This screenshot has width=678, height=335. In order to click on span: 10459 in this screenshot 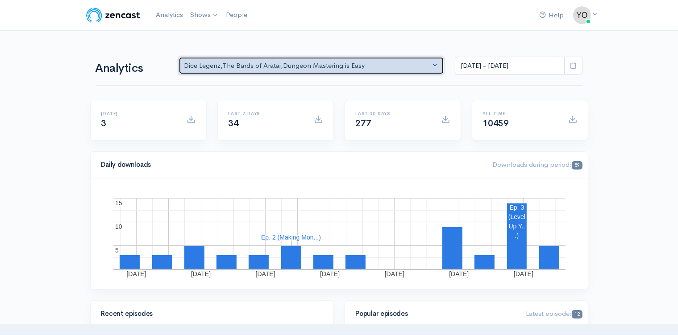, I will do `click(496, 123)`.